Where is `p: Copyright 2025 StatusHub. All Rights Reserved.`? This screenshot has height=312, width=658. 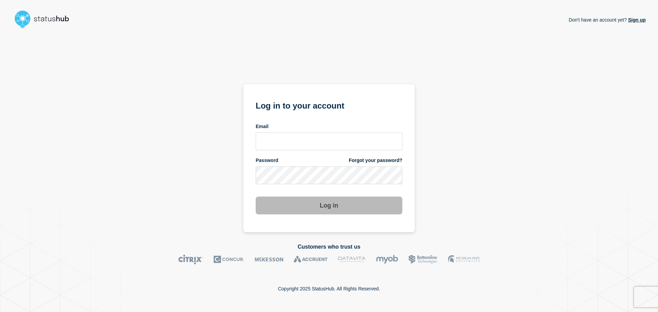
p: Copyright 2025 StatusHub. All Rights Reserved. is located at coordinates (329, 289).